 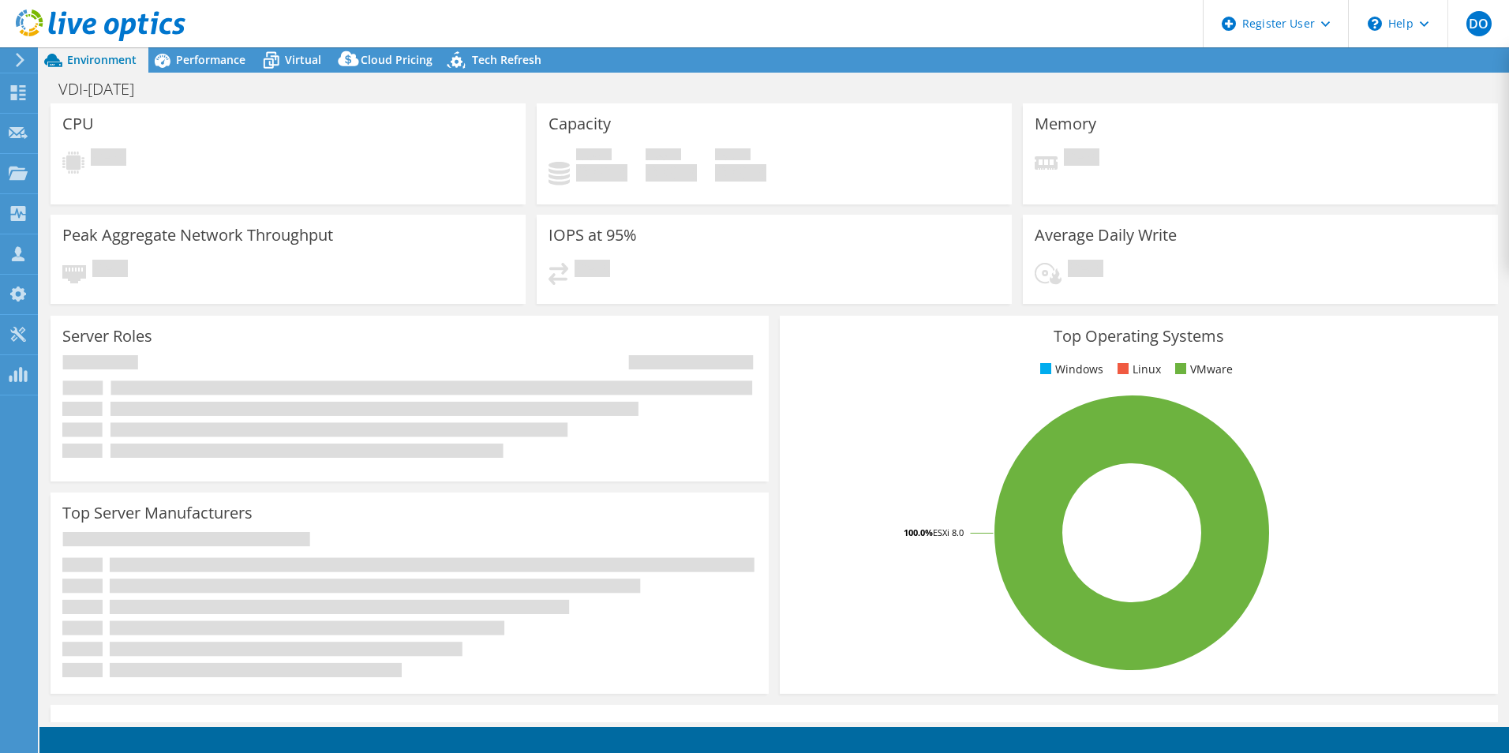 What do you see at coordinates (197, 235) in the screenshot?
I see `h3: Peak Aggregate Network Throughput` at bounding box center [197, 235].